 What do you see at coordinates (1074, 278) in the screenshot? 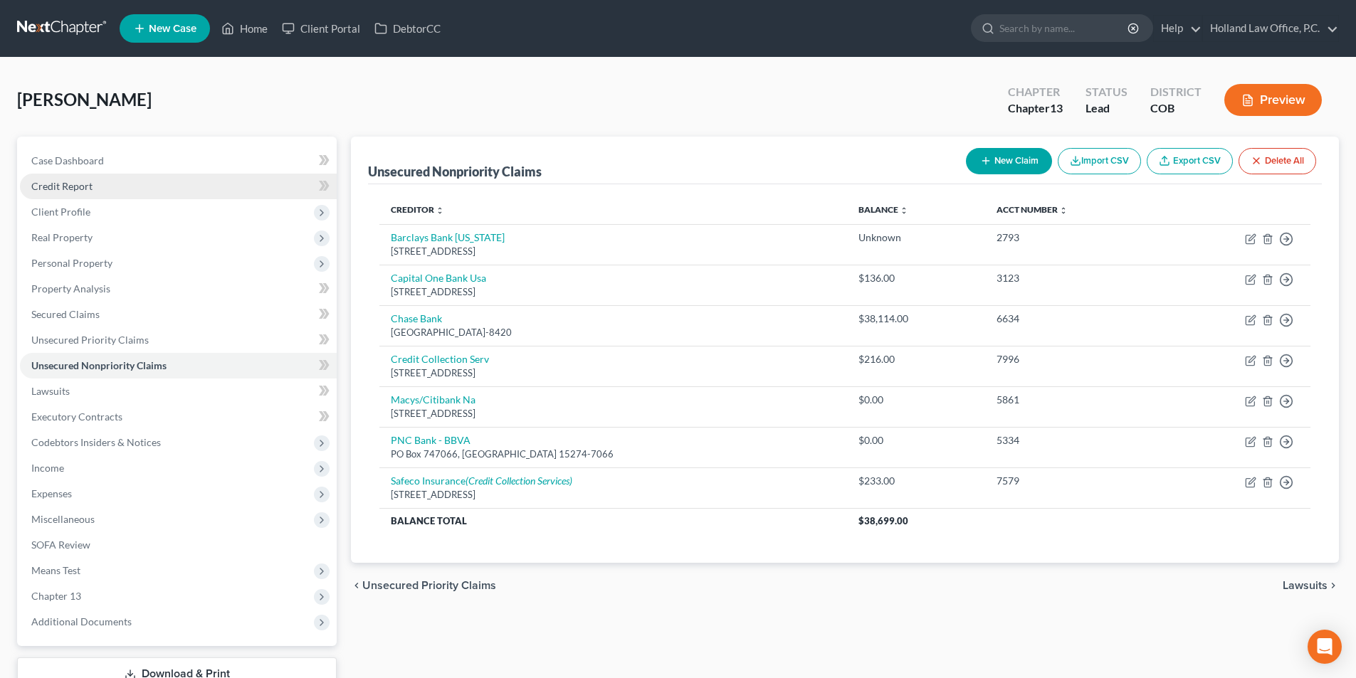
I see `div: 3123` at bounding box center [1074, 278].